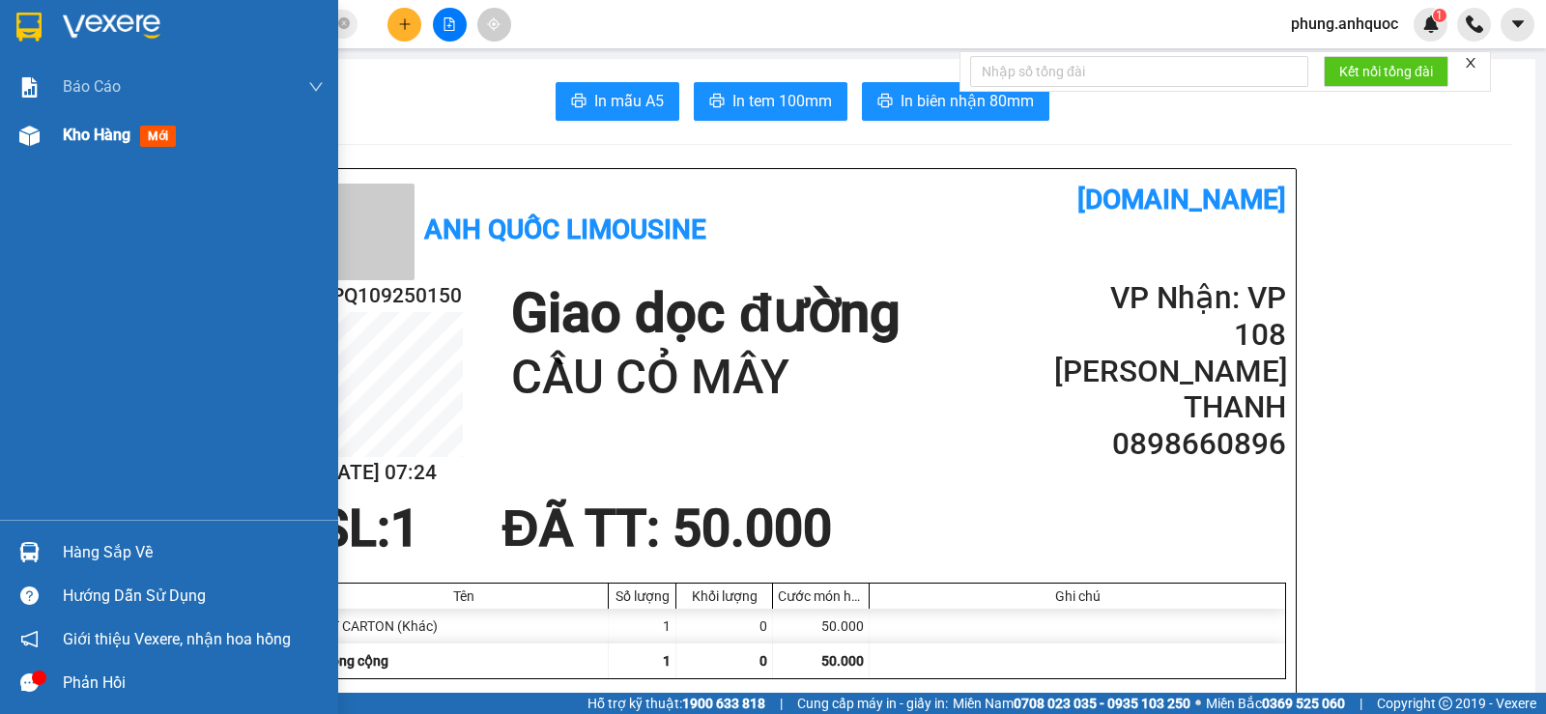  Describe the element at coordinates (1170, 408) in the screenshot. I see `h2: THANH` at that location.